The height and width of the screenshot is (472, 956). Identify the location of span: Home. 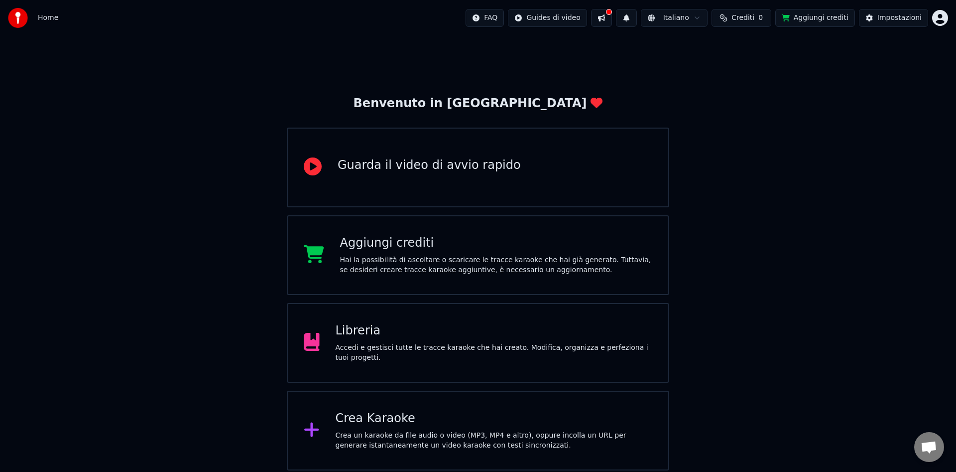
(48, 18).